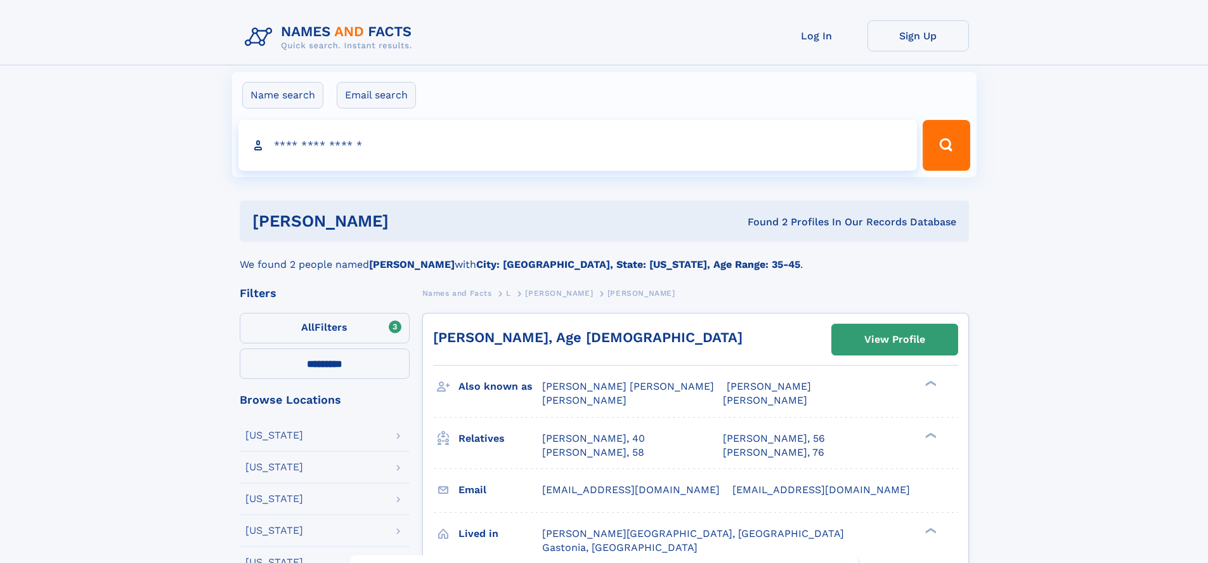 The image size is (1208, 563). What do you see at coordinates (325, 400) in the screenshot?
I see `div: Browse Locations` at bounding box center [325, 400].